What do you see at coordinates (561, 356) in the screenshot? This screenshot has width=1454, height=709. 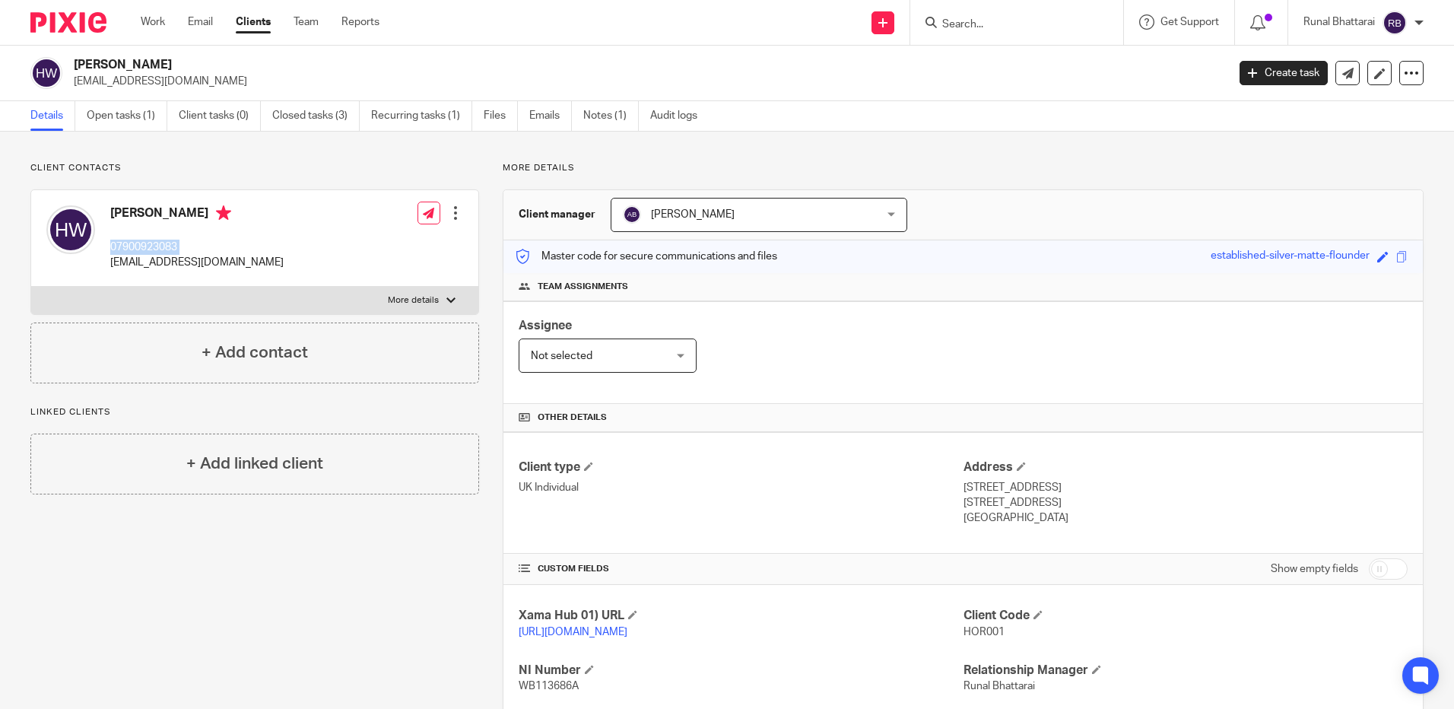 I see `span: Not selected` at bounding box center [561, 356].